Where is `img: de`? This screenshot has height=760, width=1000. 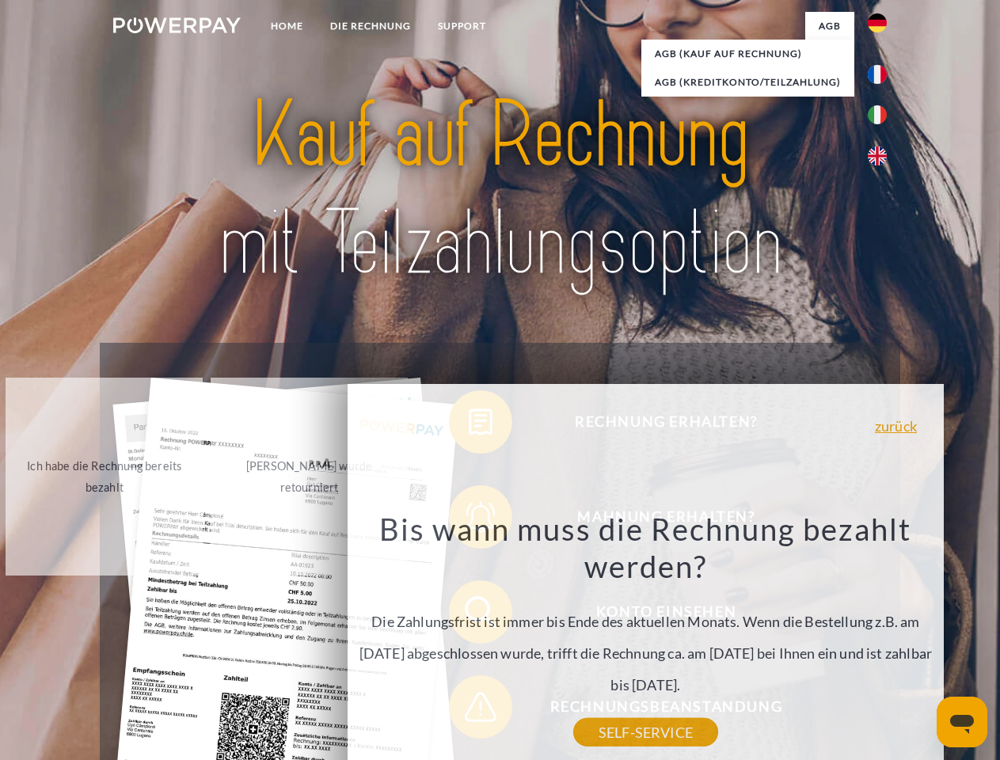 img: de is located at coordinates (877, 23).